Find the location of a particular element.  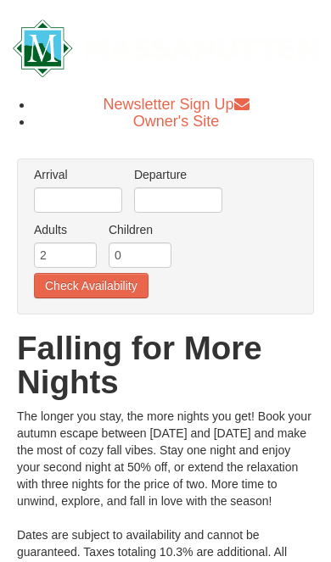

span: Newsletter Sign Up is located at coordinates (168, 104).